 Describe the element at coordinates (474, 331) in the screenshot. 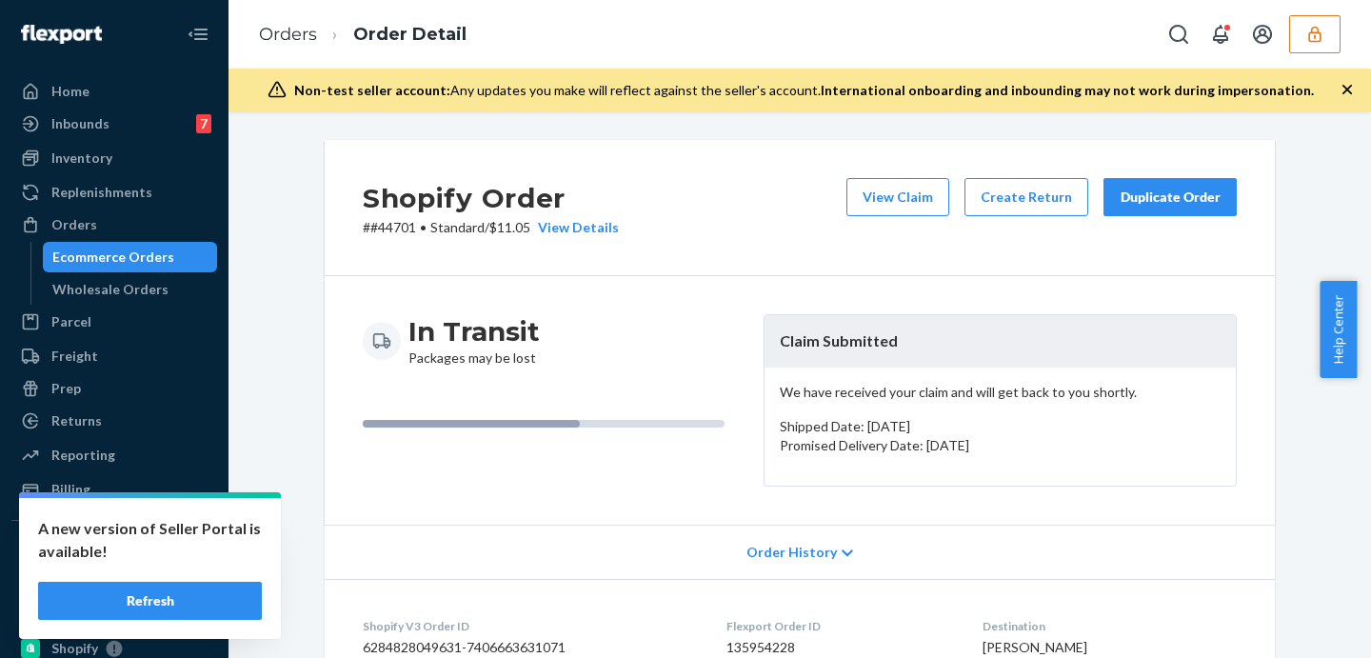

I see `h3: In Transit` at that location.